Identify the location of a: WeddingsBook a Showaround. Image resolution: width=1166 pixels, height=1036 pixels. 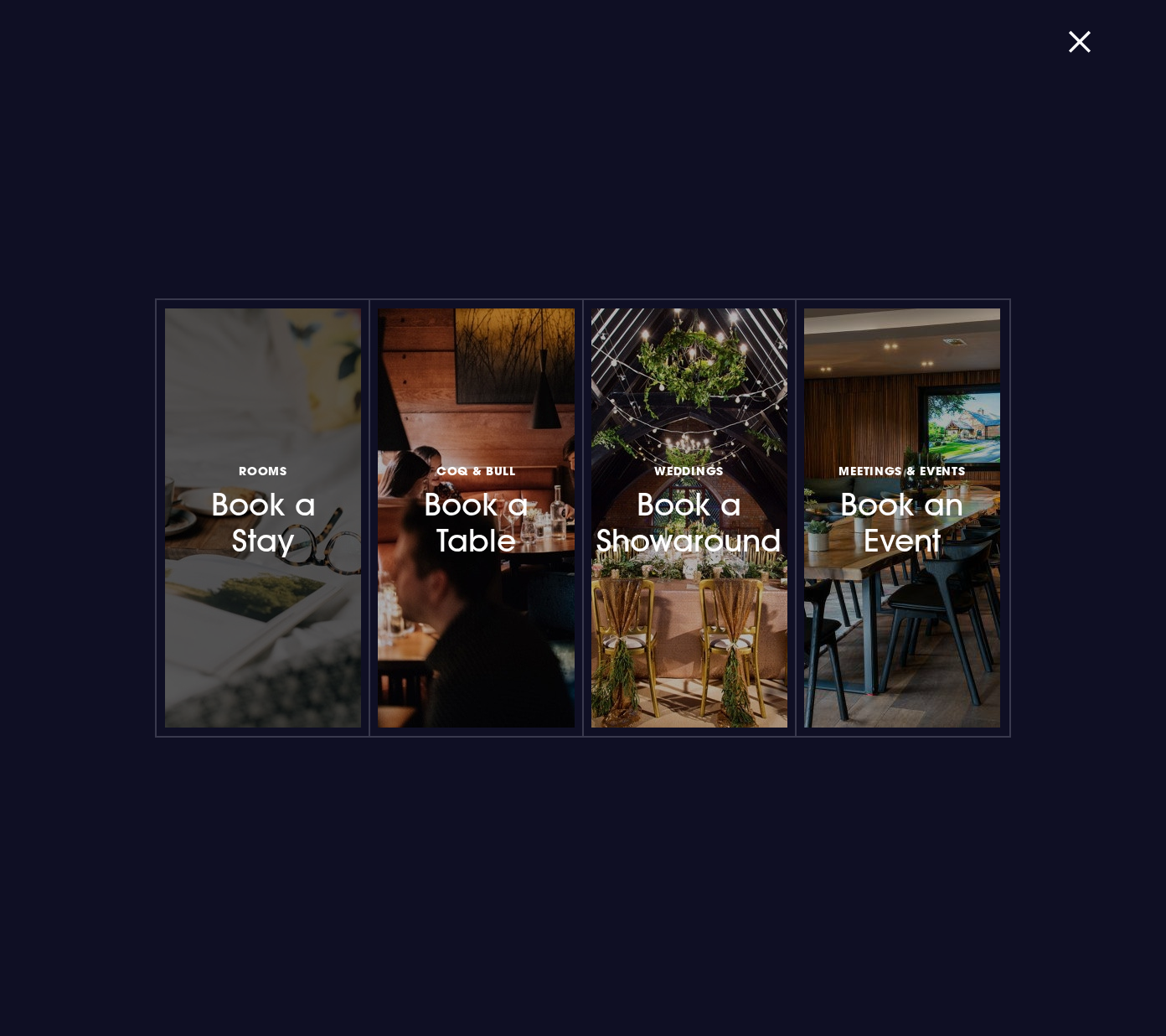
(689, 518).